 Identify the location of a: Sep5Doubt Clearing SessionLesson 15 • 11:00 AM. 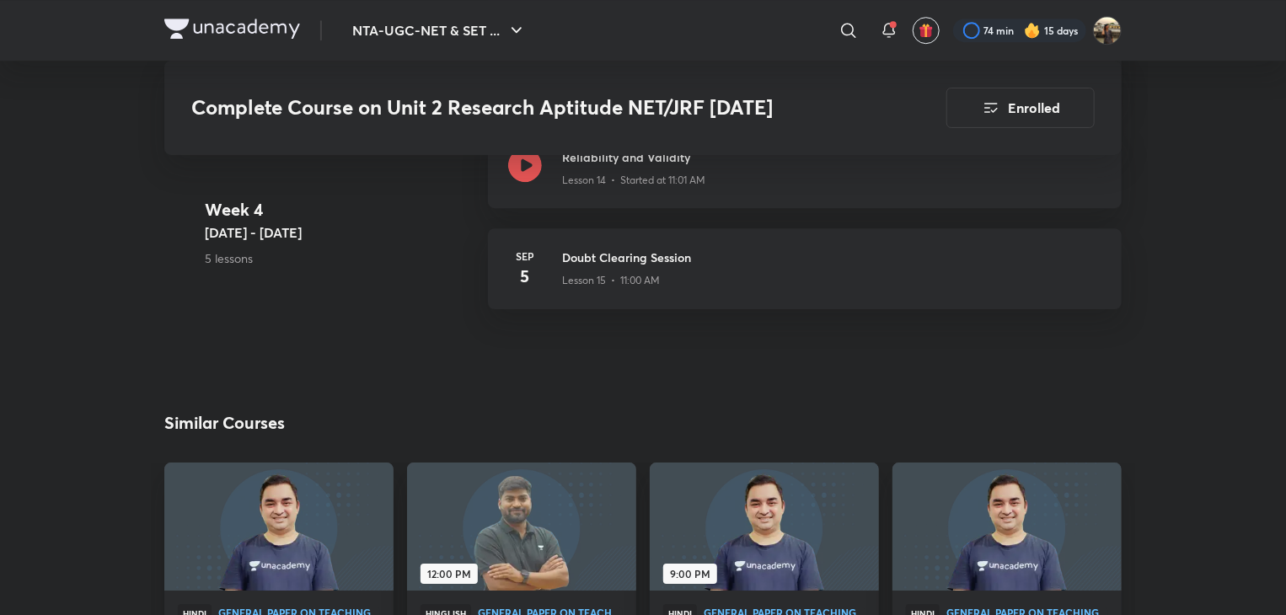
(805, 279).